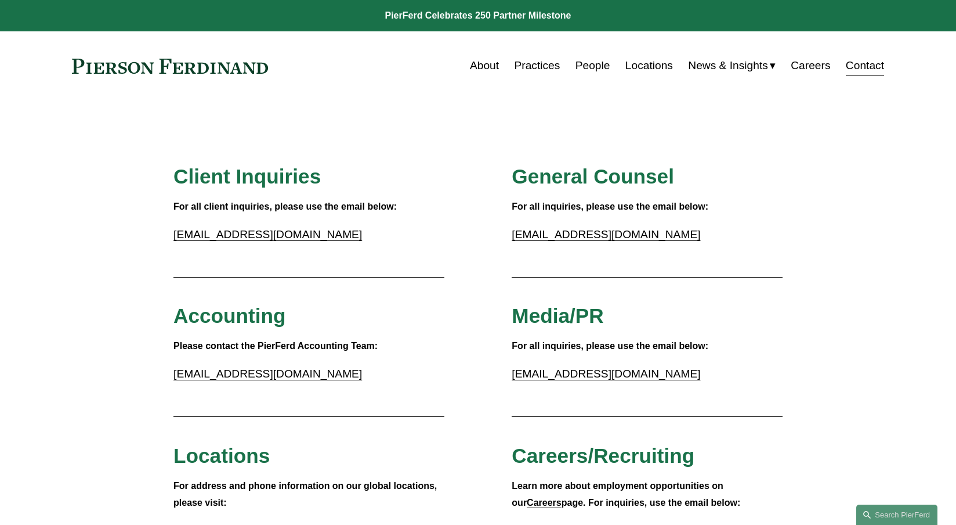 The image size is (956, 525). Describe the element at coordinates (485, 66) in the screenshot. I see `a: About` at that location.